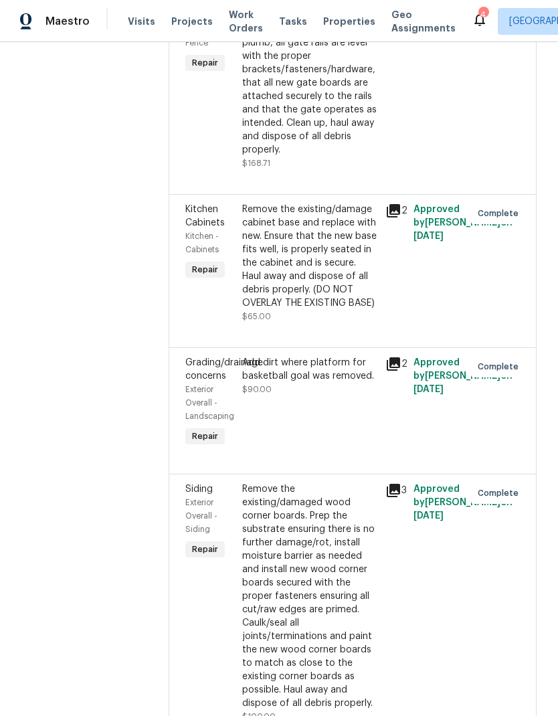  What do you see at coordinates (309, 596) in the screenshot?
I see `div: Remove the existing/damaged wood corner boards. Prep the substrate ensuring there is no further d...` at bounding box center [309, 596].